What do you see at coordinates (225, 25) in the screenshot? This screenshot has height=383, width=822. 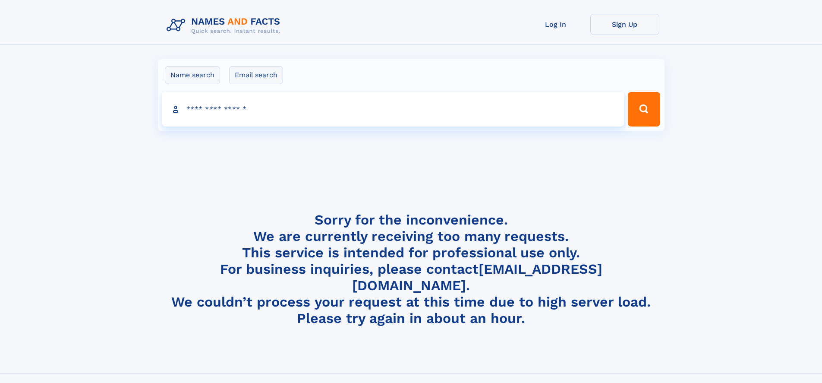 I see `img: Logo Names and Facts` at bounding box center [225, 25].